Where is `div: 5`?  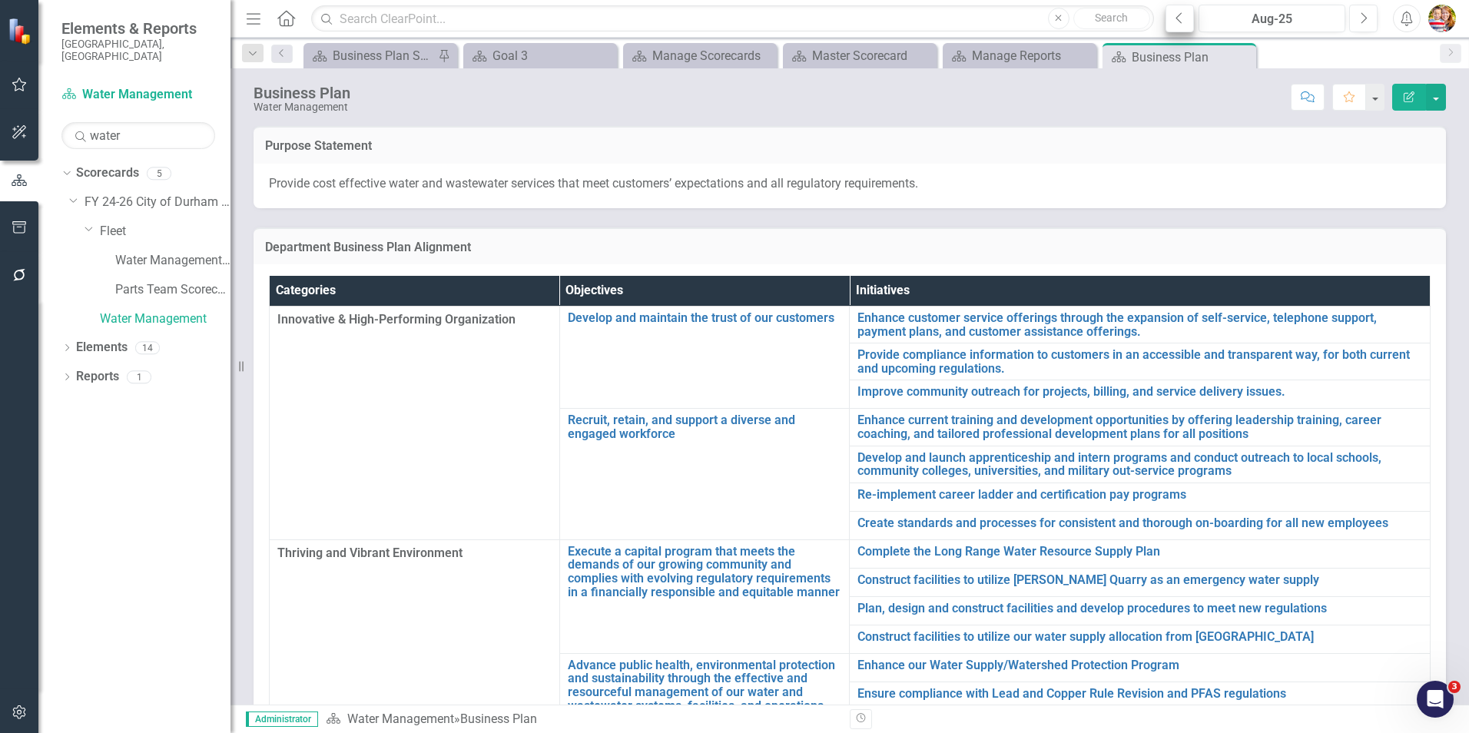 div: 5 is located at coordinates (159, 173).